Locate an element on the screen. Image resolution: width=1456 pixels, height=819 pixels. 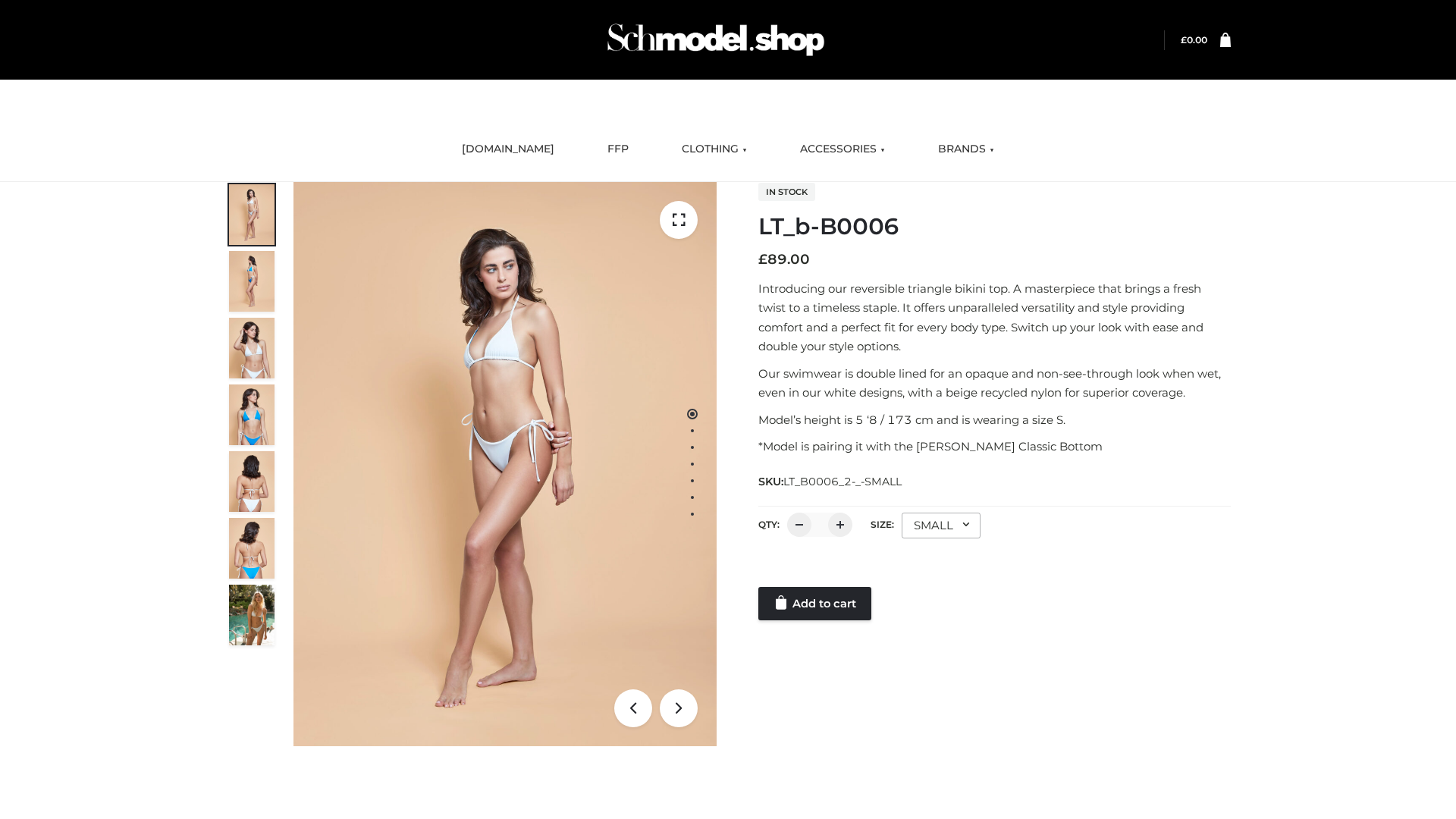
p: Model’s height is 5 ‘8 / 173 cm and is wearing a size S. is located at coordinates (994, 420).